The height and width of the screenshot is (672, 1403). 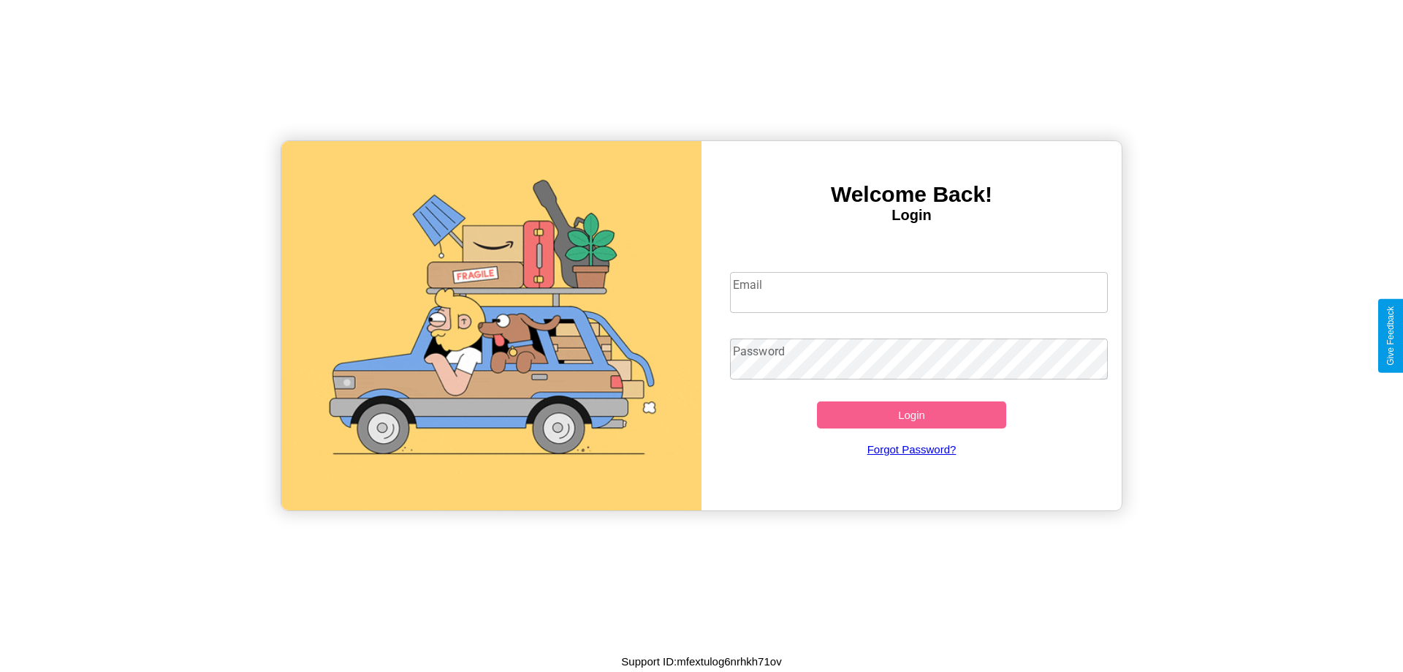 What do you see at coordinates (701, 661) in the screenshot?
I see `p: Support ID: mfextulog6nrhkh71ov` at bounding box center [701, 661].